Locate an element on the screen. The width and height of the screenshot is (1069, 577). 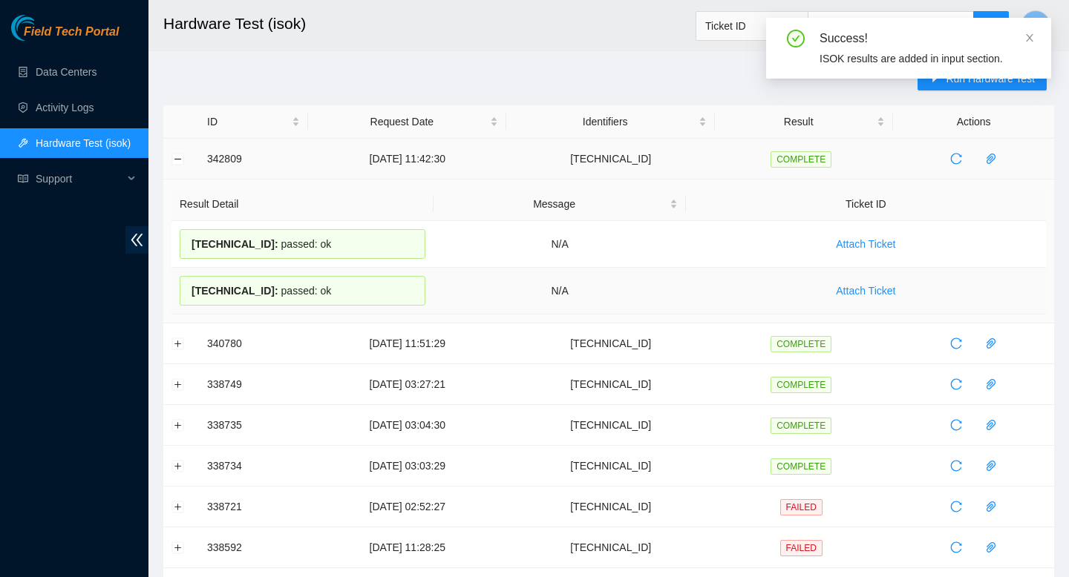
div: Success! is located at coordinates (926, 39).